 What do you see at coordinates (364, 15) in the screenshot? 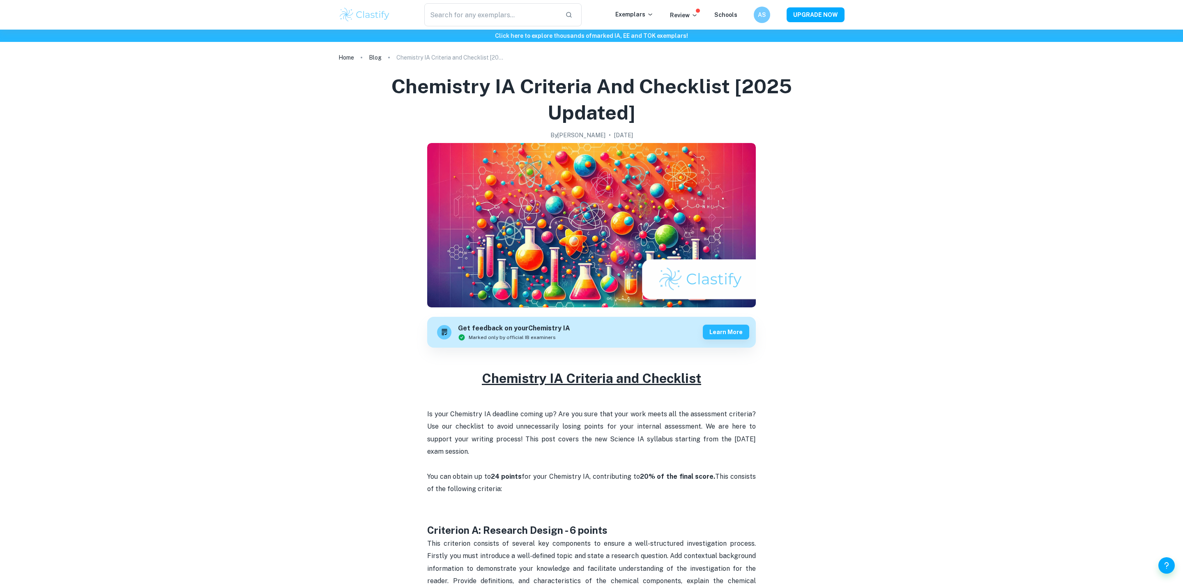
I see `a: Clastify logo` at bounding box center [364, 15].